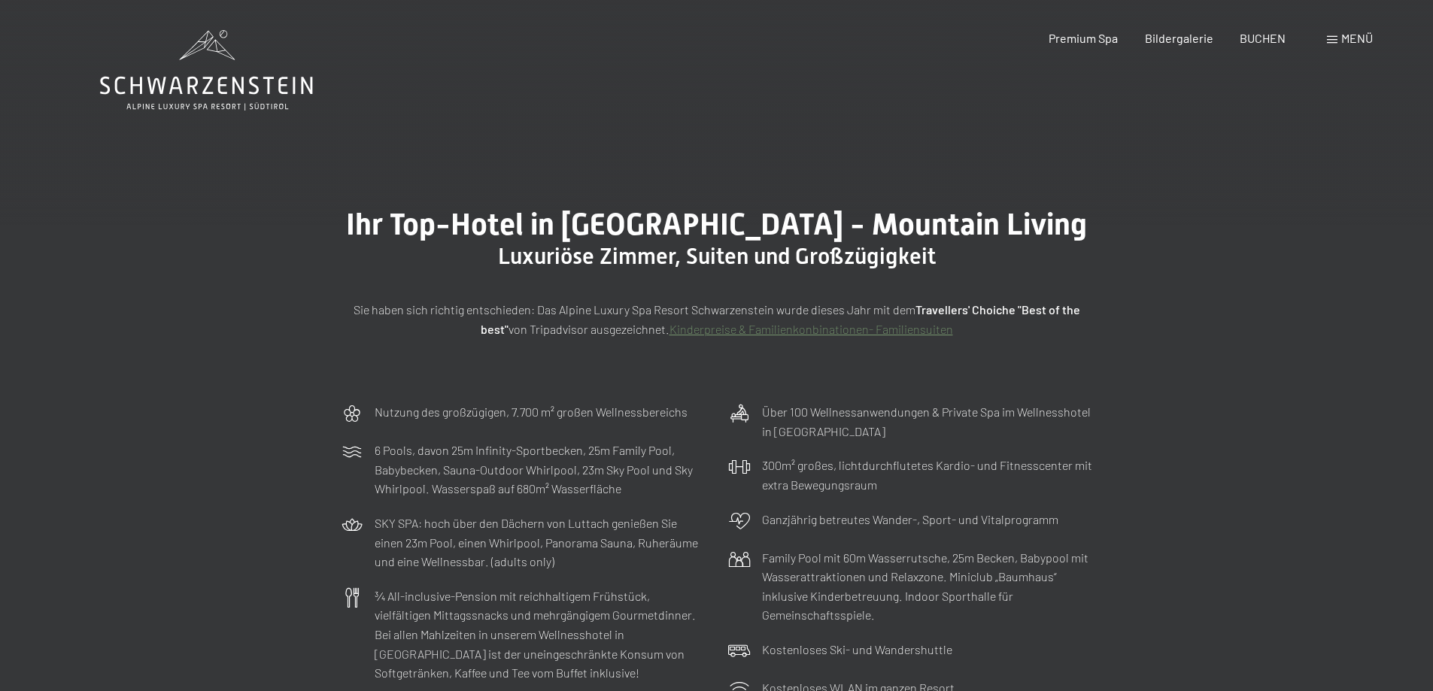 The height and width of the screenshot is (691, 1433). Describe the element at coordinates (928, 587) in the screenshot. I see `p: Family Pool mit 60m Wasserrutsche, 25m Becken, Babypool mit Wasserattraktionen und Relaxzone. Min...` at that location.